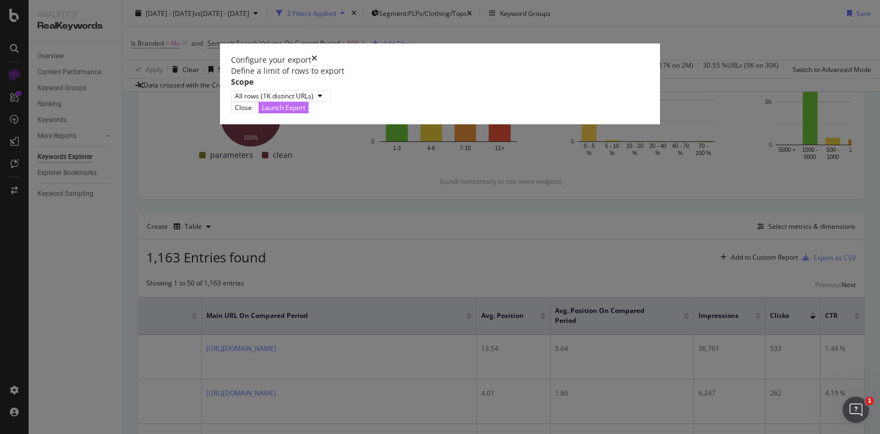 This screenshot has width=880, height=434. Describe the element at coordinates (243, 107) in the screenshot. I see `button: Close` at that location.